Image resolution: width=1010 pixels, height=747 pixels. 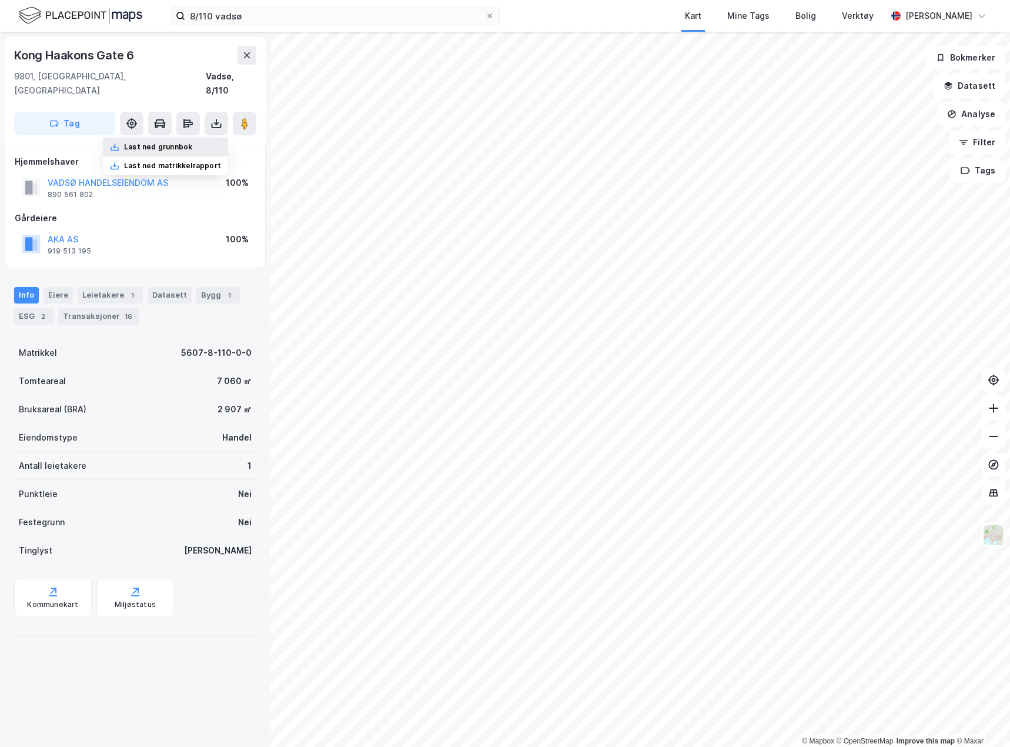 I want to click on div: Leietakere, so click(x=110, y=295).